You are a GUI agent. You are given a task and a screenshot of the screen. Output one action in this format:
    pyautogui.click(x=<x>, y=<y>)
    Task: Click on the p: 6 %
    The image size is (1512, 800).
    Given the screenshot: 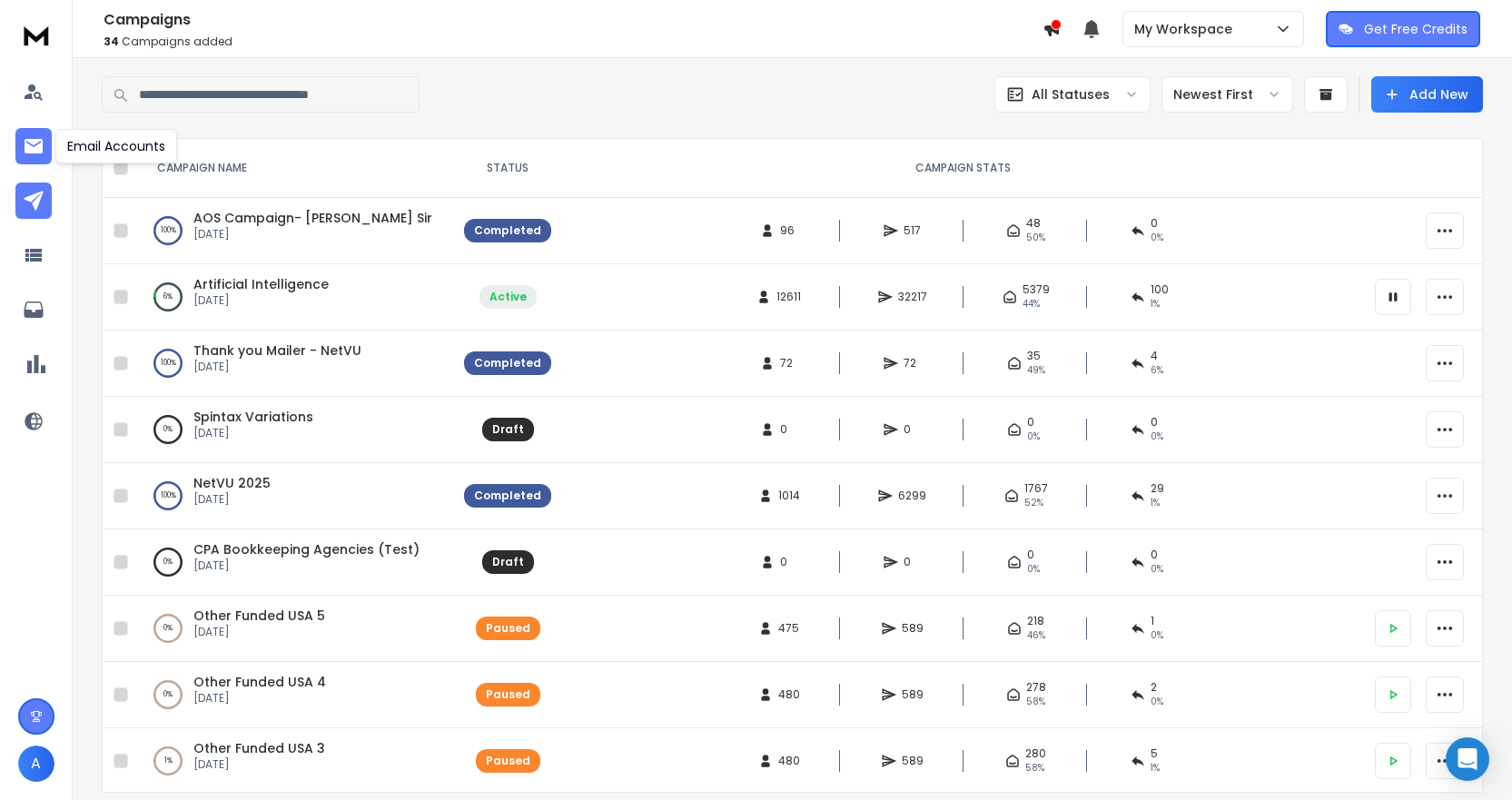 What is the action you would take?
    pyautogui.click(x=168, y=297)
    